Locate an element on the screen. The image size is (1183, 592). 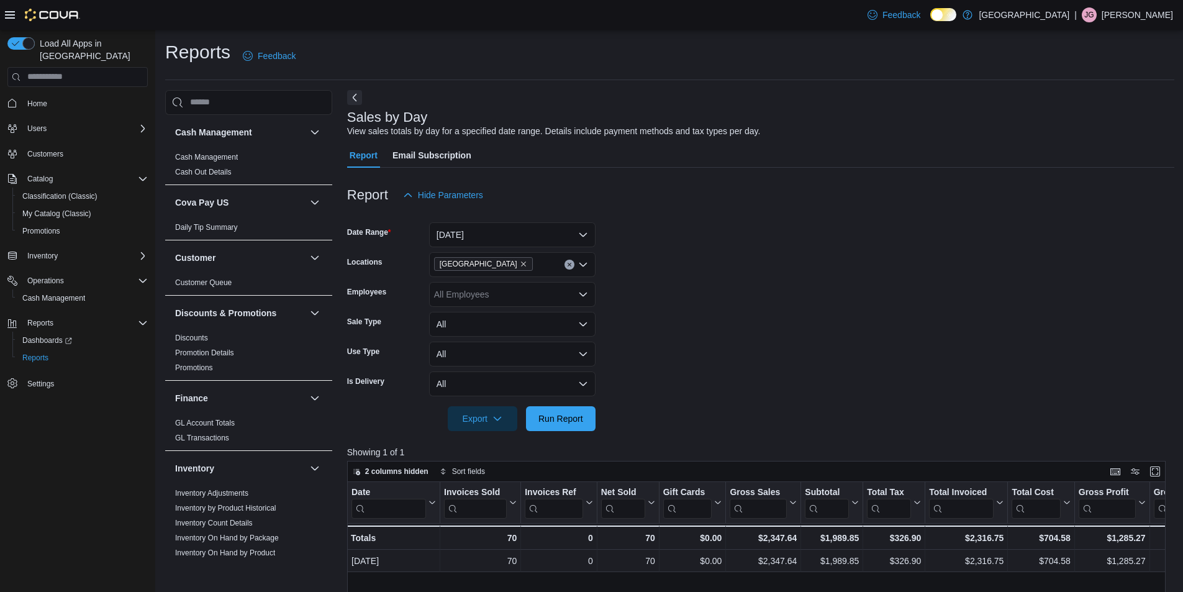
div: Net Sold is located at coordinates (622, 502).